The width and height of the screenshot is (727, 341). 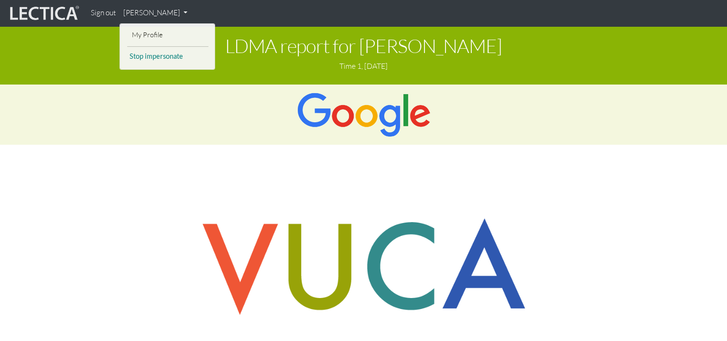 What do you see at coordinates (103, 13) in the screenshot?
I see `a: Sign out` at bounding box center [103, 13].